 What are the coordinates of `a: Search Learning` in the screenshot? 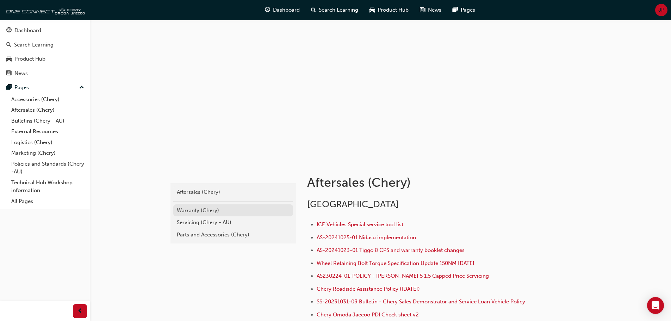 It's located at (45, 45).